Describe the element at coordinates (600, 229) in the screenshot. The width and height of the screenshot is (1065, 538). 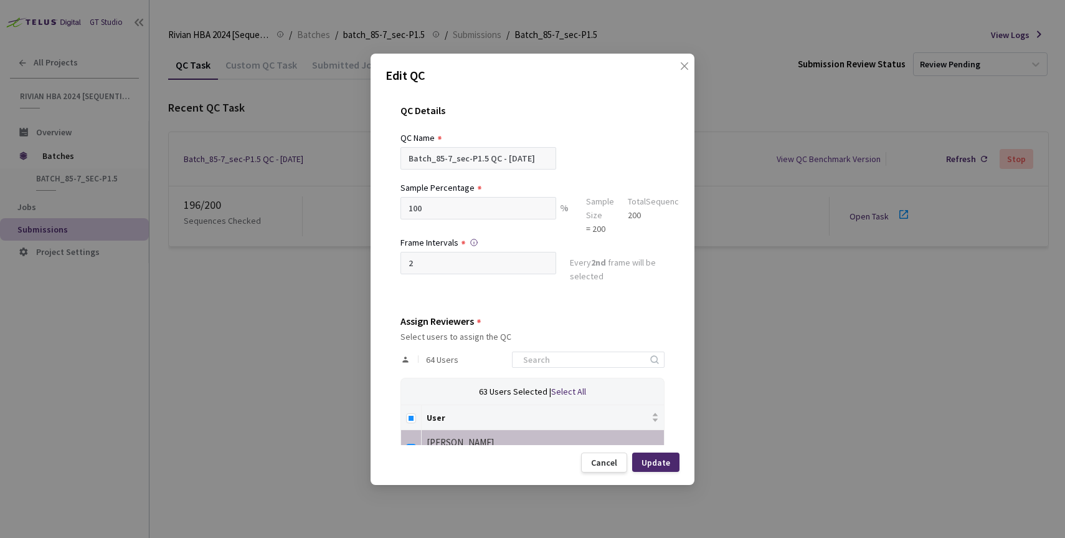
I see `div: = 200` at that location.